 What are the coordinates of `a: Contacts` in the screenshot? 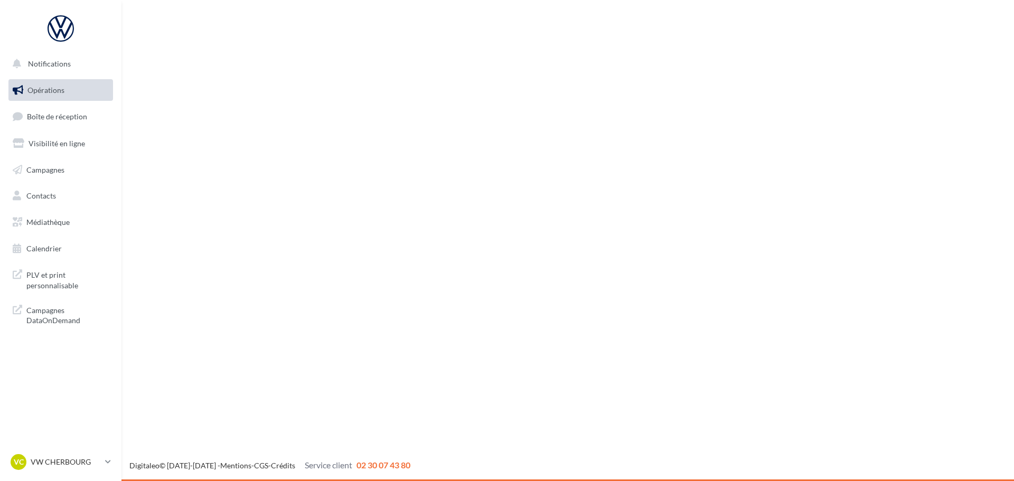 It's located at (61, 196).